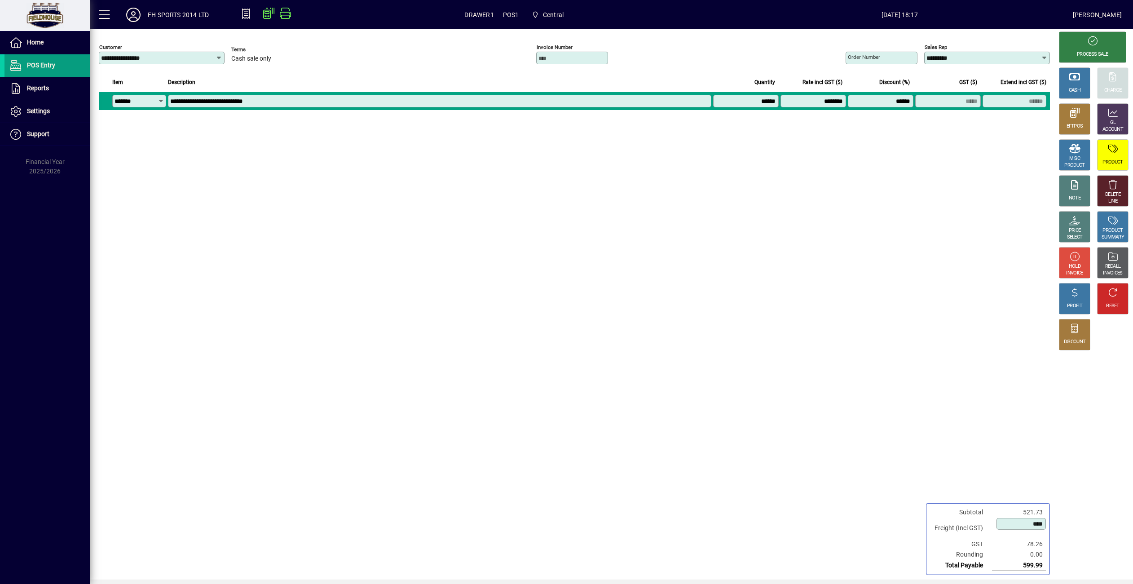 Image resolution: width=1133 pixels, height=584 pixels. What do you see at coordinates (1019, 565) in the screenshot?
I see `td: 599.99` at bounding box center [1019, 565].